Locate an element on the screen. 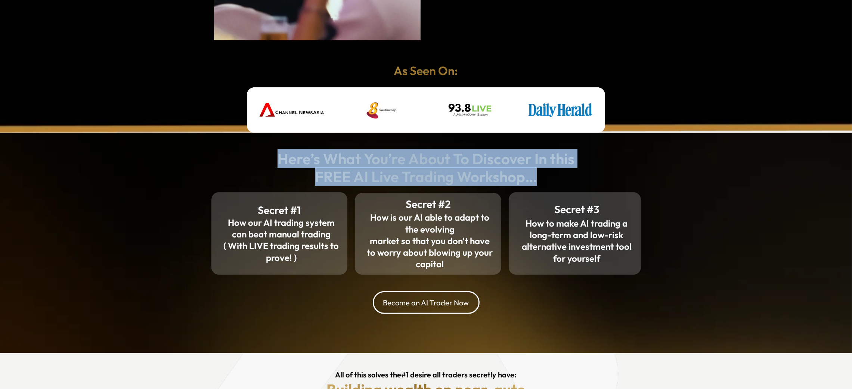 This screenshot has height=389, width=852. strong: FREE AI Live Trading Workshop… is located at coordinates (426, 177).